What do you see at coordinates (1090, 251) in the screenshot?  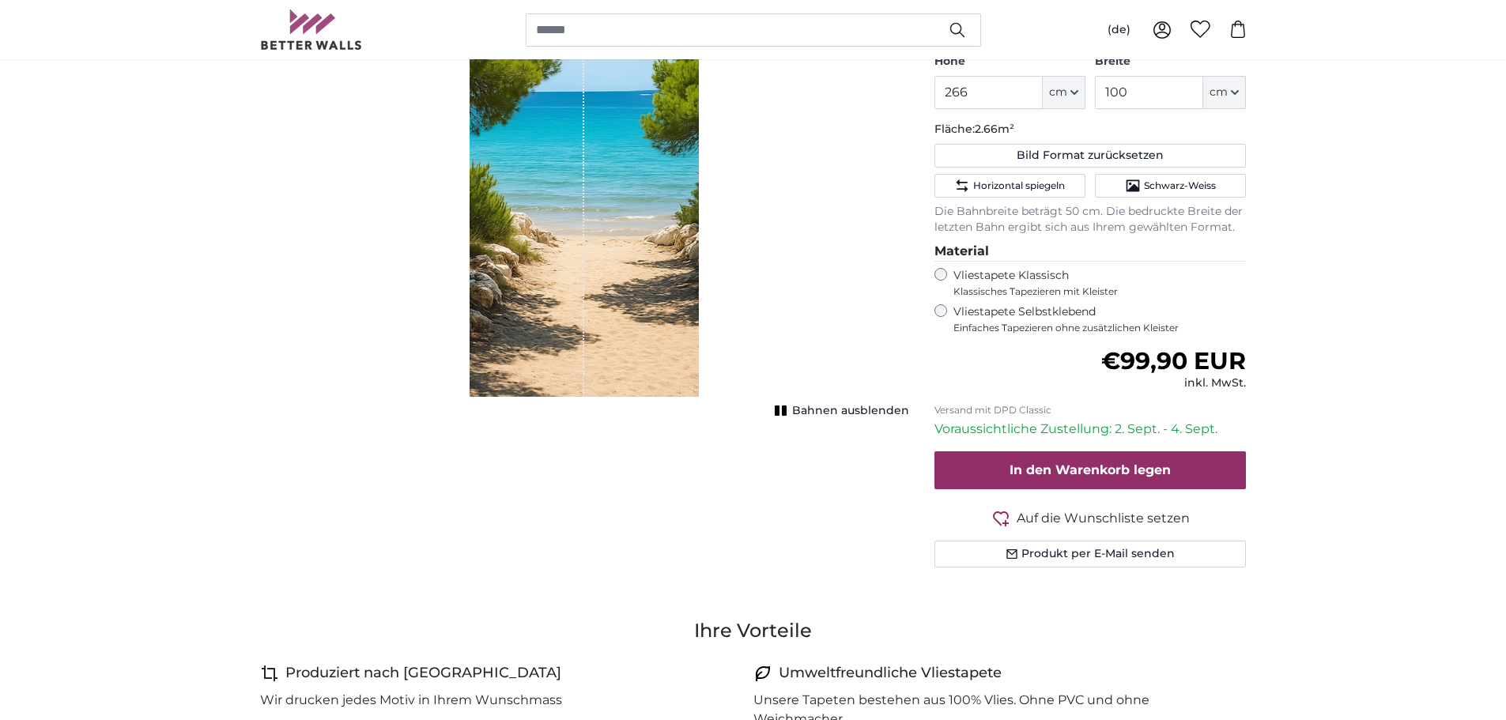 I see `legend: Material` at bounding box center [1090, 251].